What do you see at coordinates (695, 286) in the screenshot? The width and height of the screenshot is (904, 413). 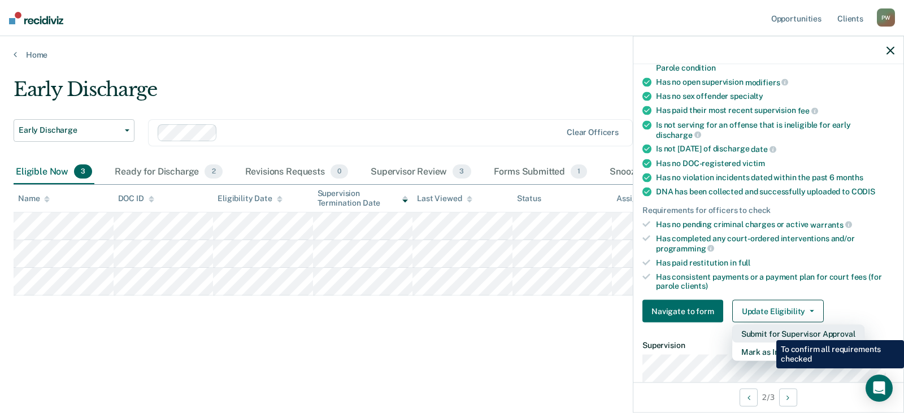 I see `span: clients)` at bounding box center [695, 286].